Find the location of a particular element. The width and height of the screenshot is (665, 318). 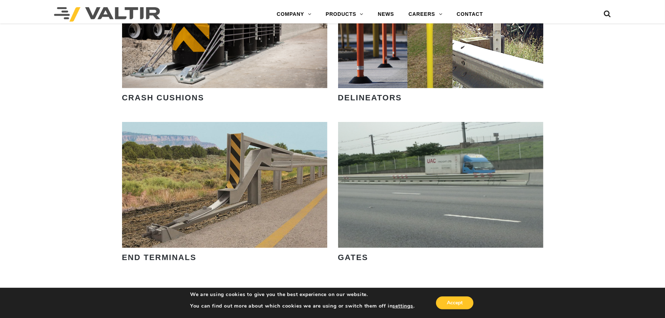

strong: CRASH CUSHIONS is located at coordinates (163, 98).